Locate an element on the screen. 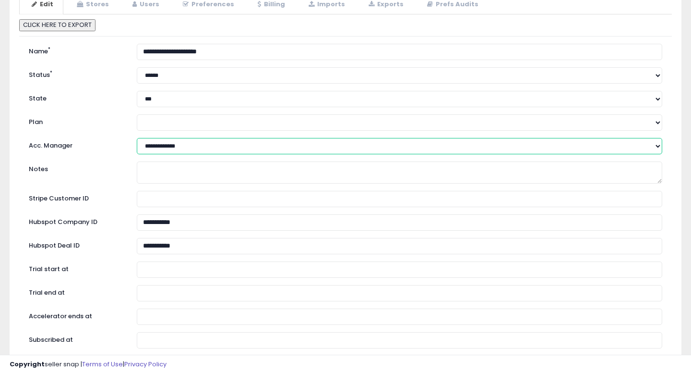 The height and width of the screenshot is (374, 691). strong: Copyright is located at coordinates (27, 363).